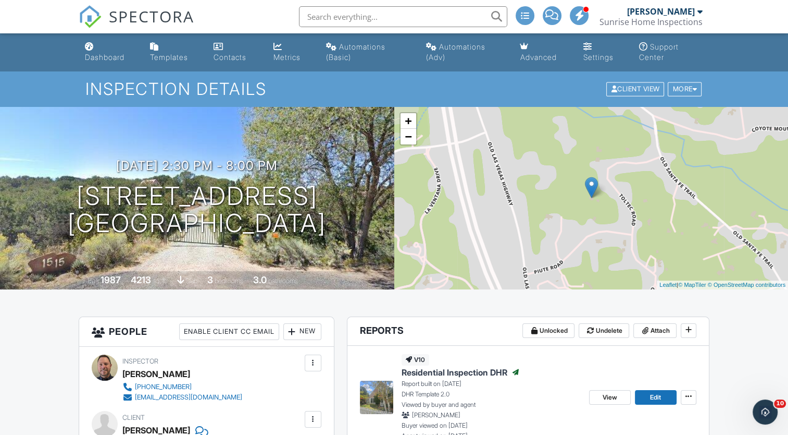  I want to click on span: slab, so click(192, 280).